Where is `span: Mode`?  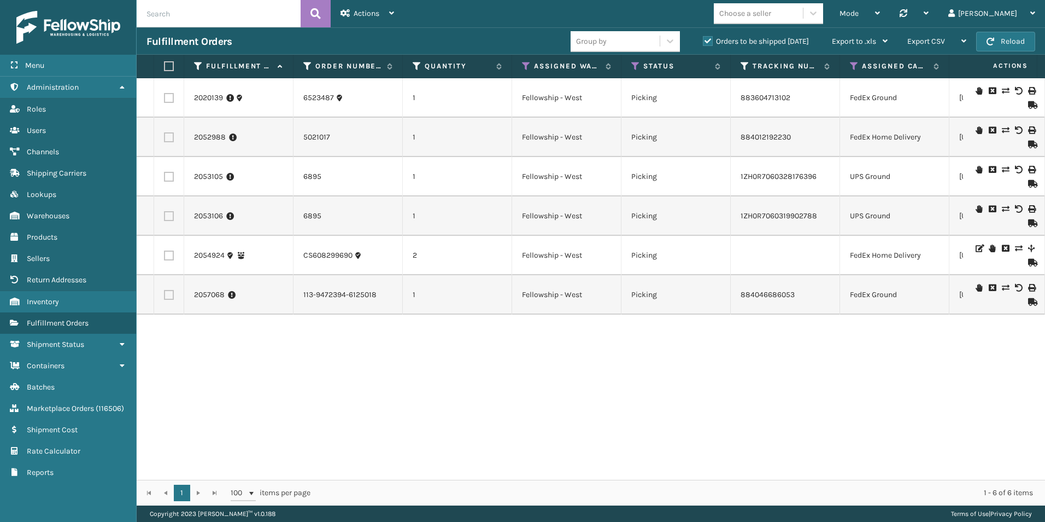 span: Mode is located at coordinates (849, 13).